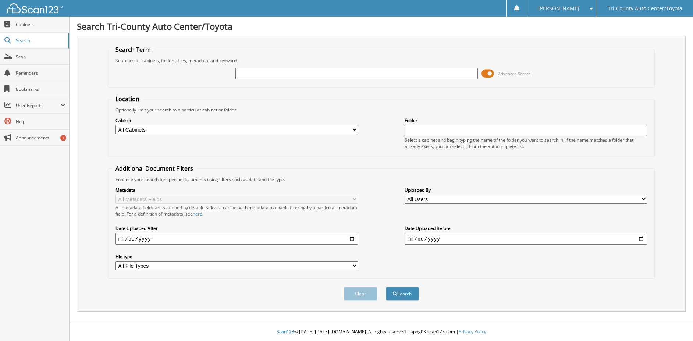 The width and height of the screenshot is (693, 341). What do you see at coordinates (237, 211) in the screenshot?
I see `div: All metadata fields are searched by default. Select a cabinet with metadata to enable filtering b...` at bounding box center [237, 211].